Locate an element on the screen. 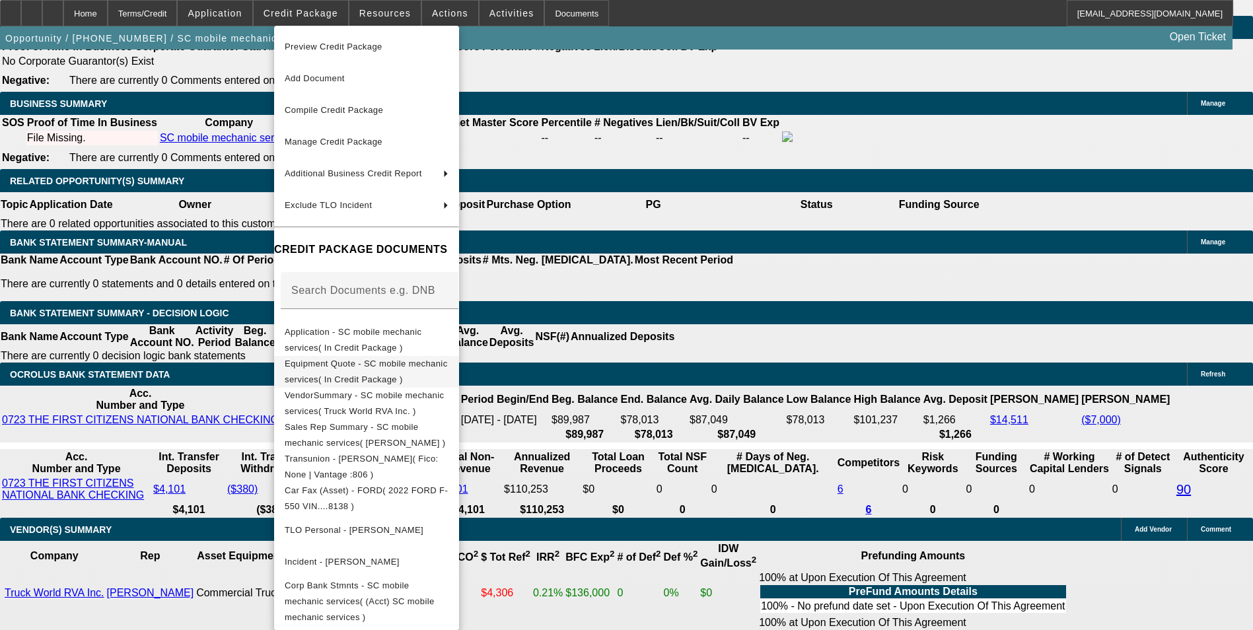 This screenshot has height=630, width=1253. button: VendorSummary - SC mobile mechanic services( Truck World RVA Inc. ) is located at coordinates (367, 404).